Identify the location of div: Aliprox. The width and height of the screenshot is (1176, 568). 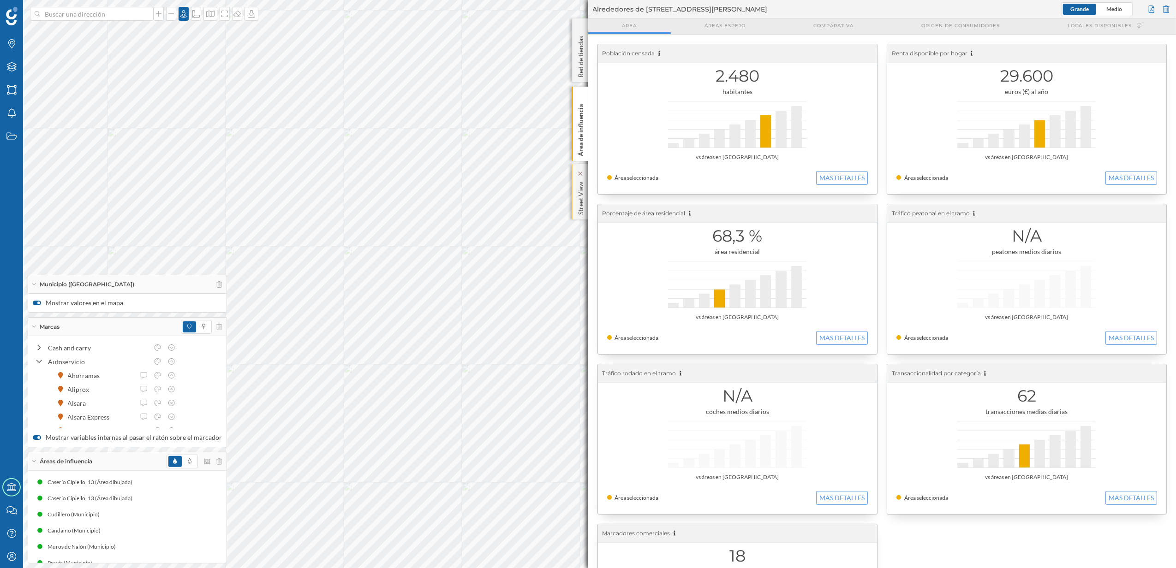
(81, 389).